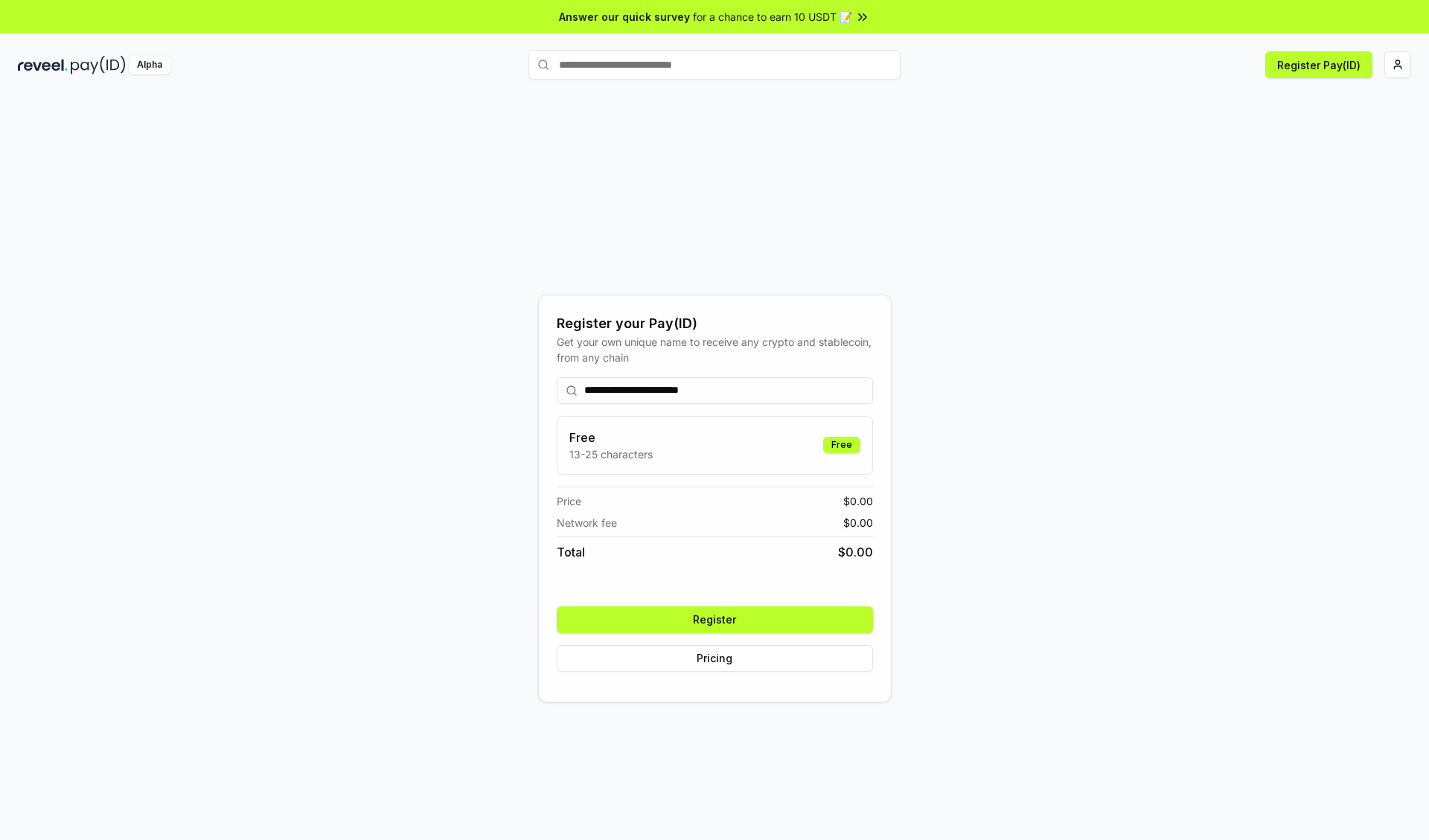  What do you see at coordinates (611, 437) in the screenshot?
I see `h3: Free` at bounding box center [611, 437].